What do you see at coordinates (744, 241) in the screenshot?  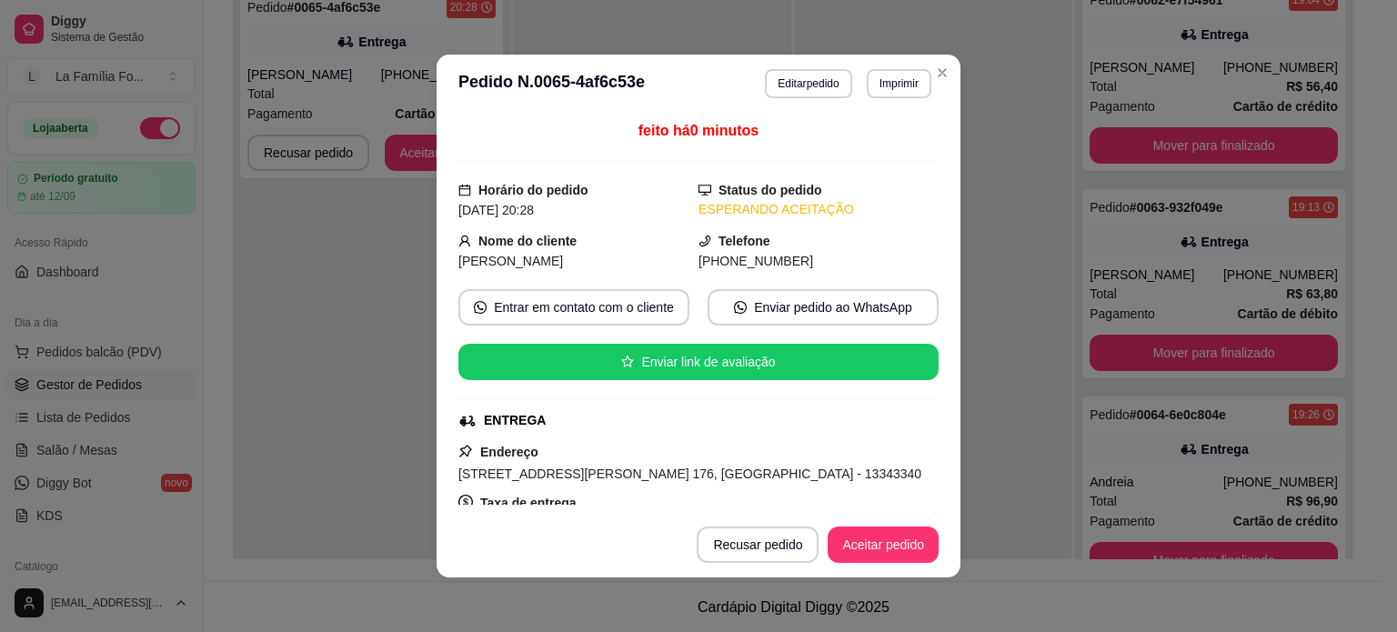 I see `strong: Telefone` at bounding box center [744, 241].